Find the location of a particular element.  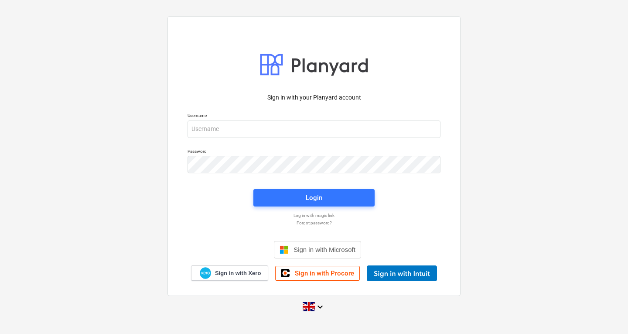

a: Forgot password? is located at coordinates (314, 222).